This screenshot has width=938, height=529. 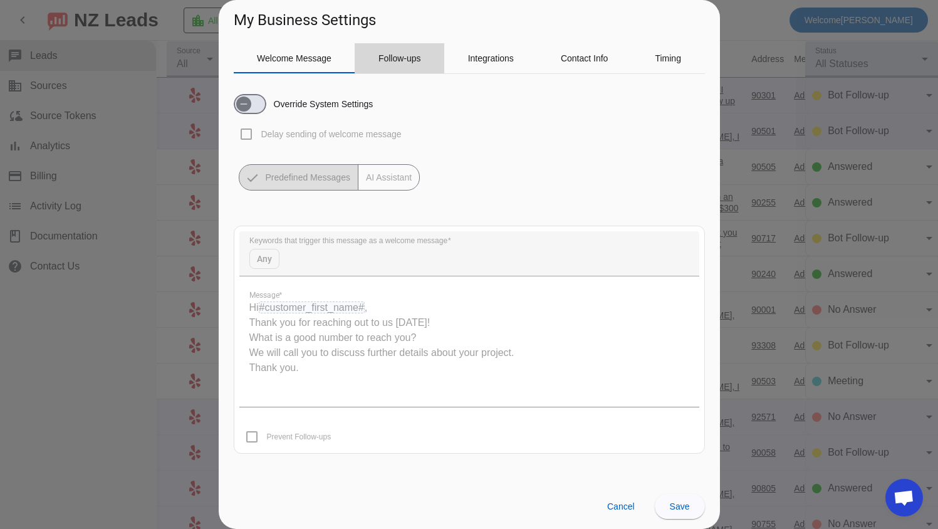 I want to click on button: Cancel, so click(x=621, y=506).